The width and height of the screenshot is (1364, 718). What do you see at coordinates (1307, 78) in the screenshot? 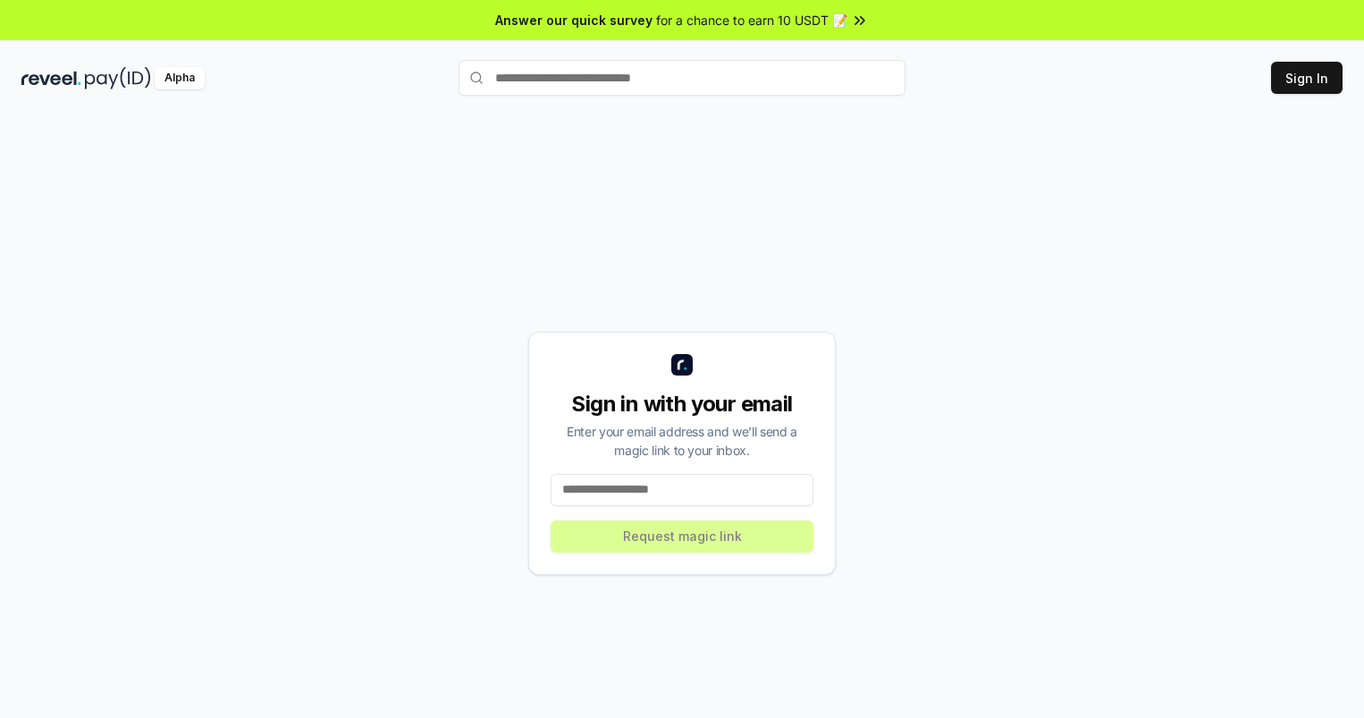
I see `button: Sign In` at bounding box center [1307, 78].